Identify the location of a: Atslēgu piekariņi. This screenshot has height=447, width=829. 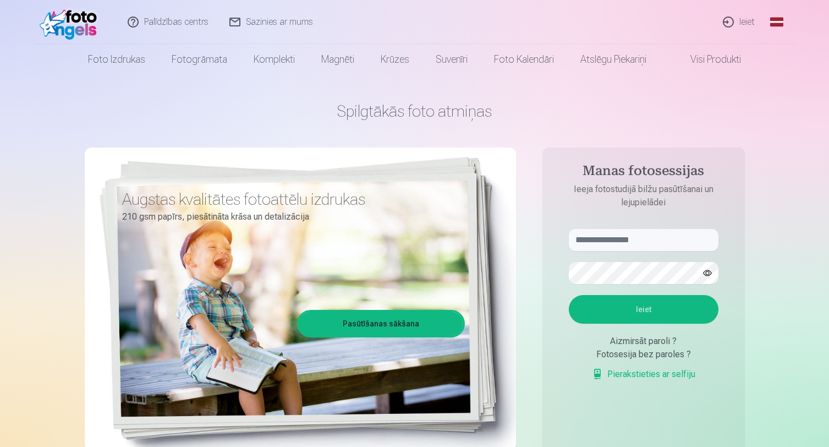
(613, 59).